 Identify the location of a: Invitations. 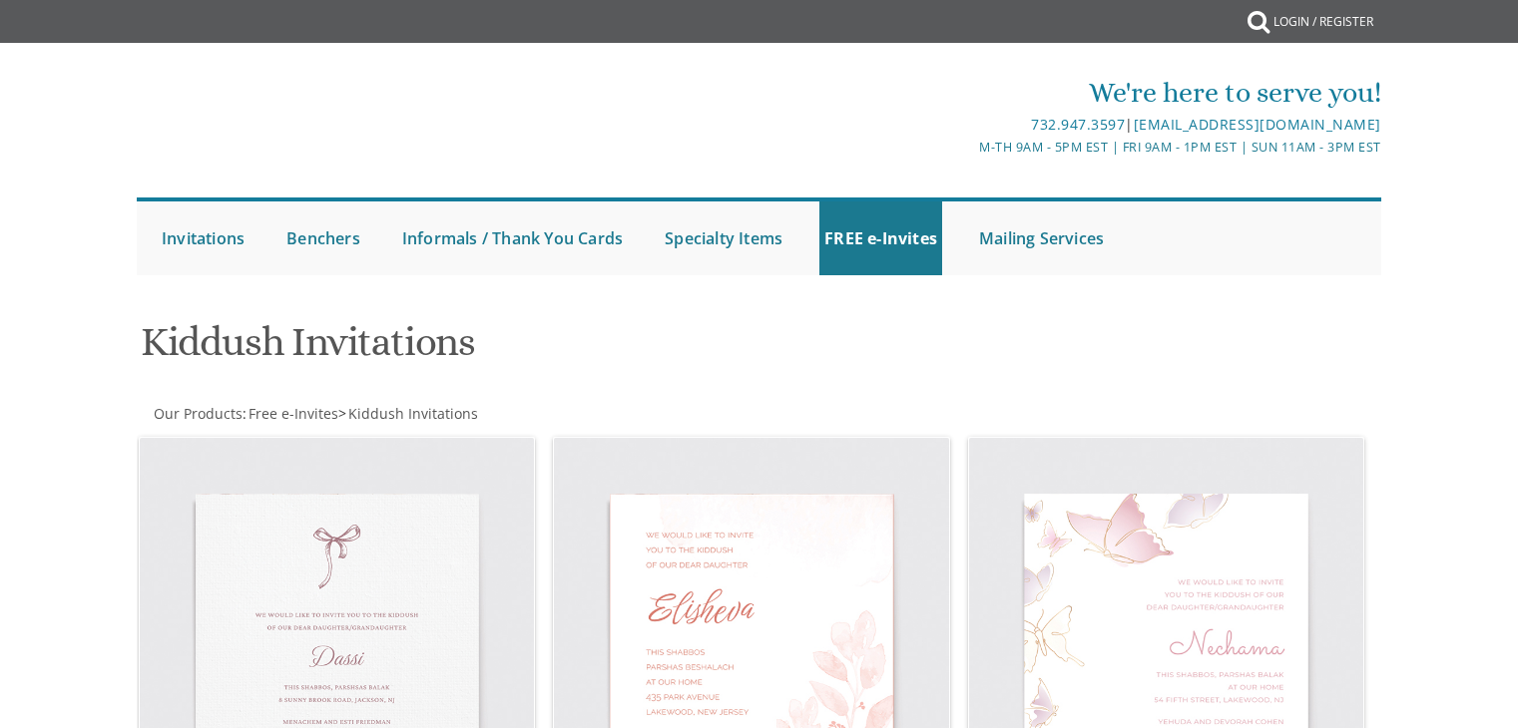
(203, 239).